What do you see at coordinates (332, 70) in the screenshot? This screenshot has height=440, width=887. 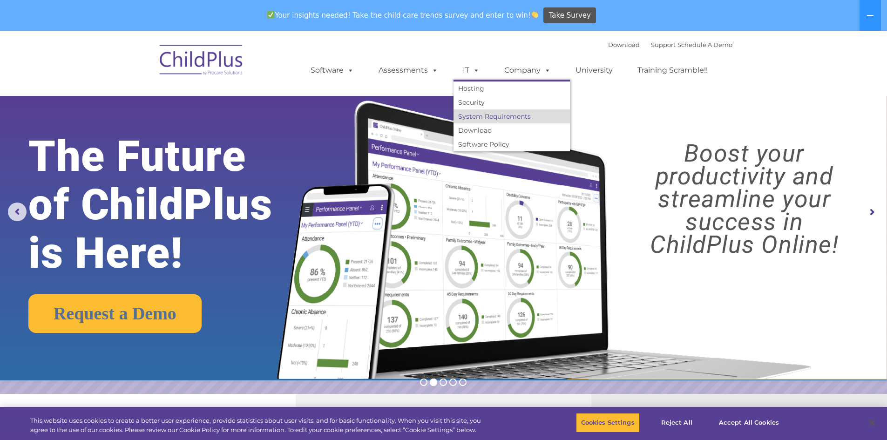 I see `a: Software` at bounding box center [332, 70].